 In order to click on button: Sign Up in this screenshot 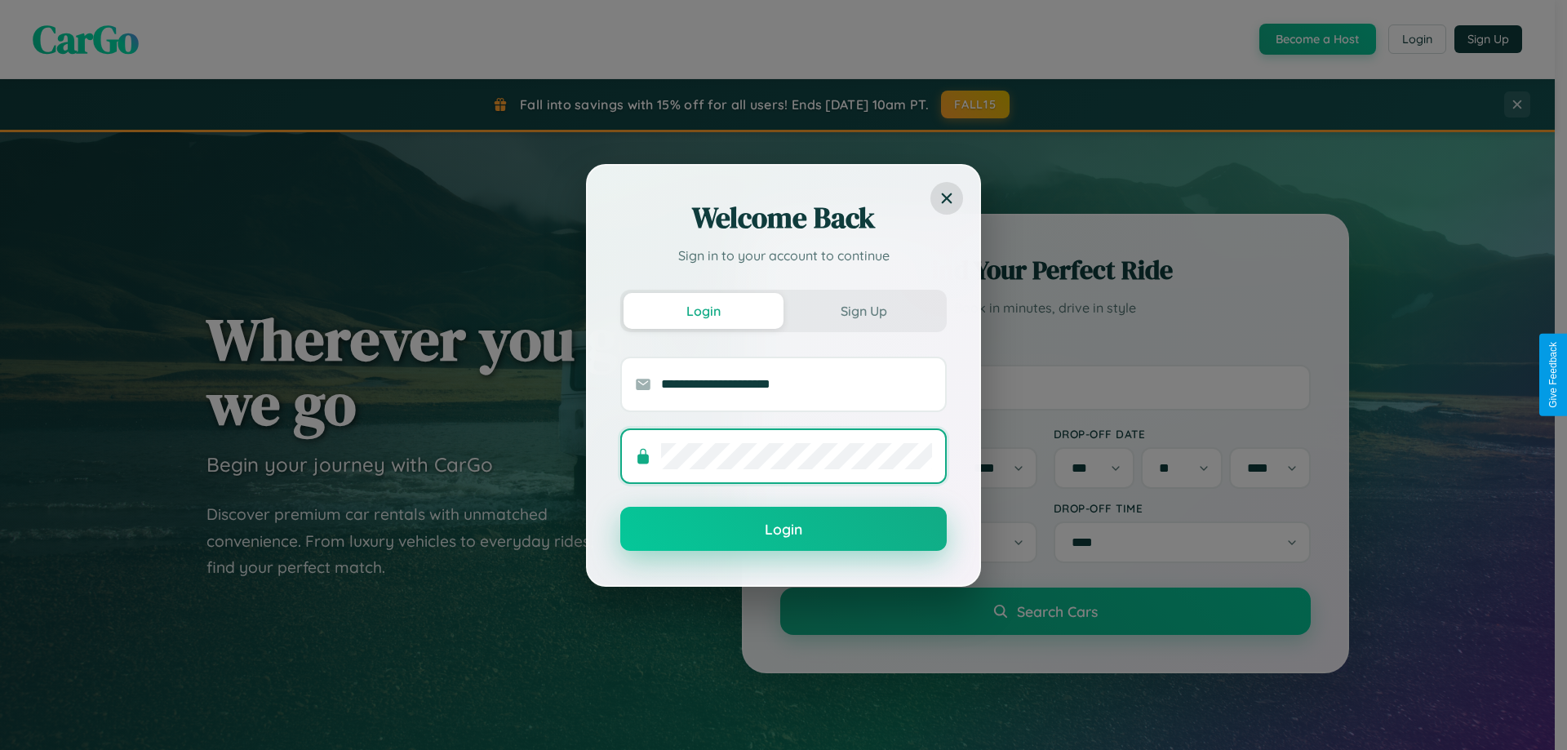, I will do `click(864, 311)`.